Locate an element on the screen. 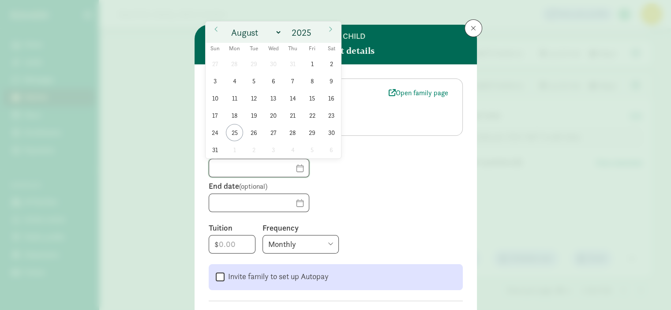 This screenshot has width=671, height=310. input: Year is located at coordinates (303, 33).